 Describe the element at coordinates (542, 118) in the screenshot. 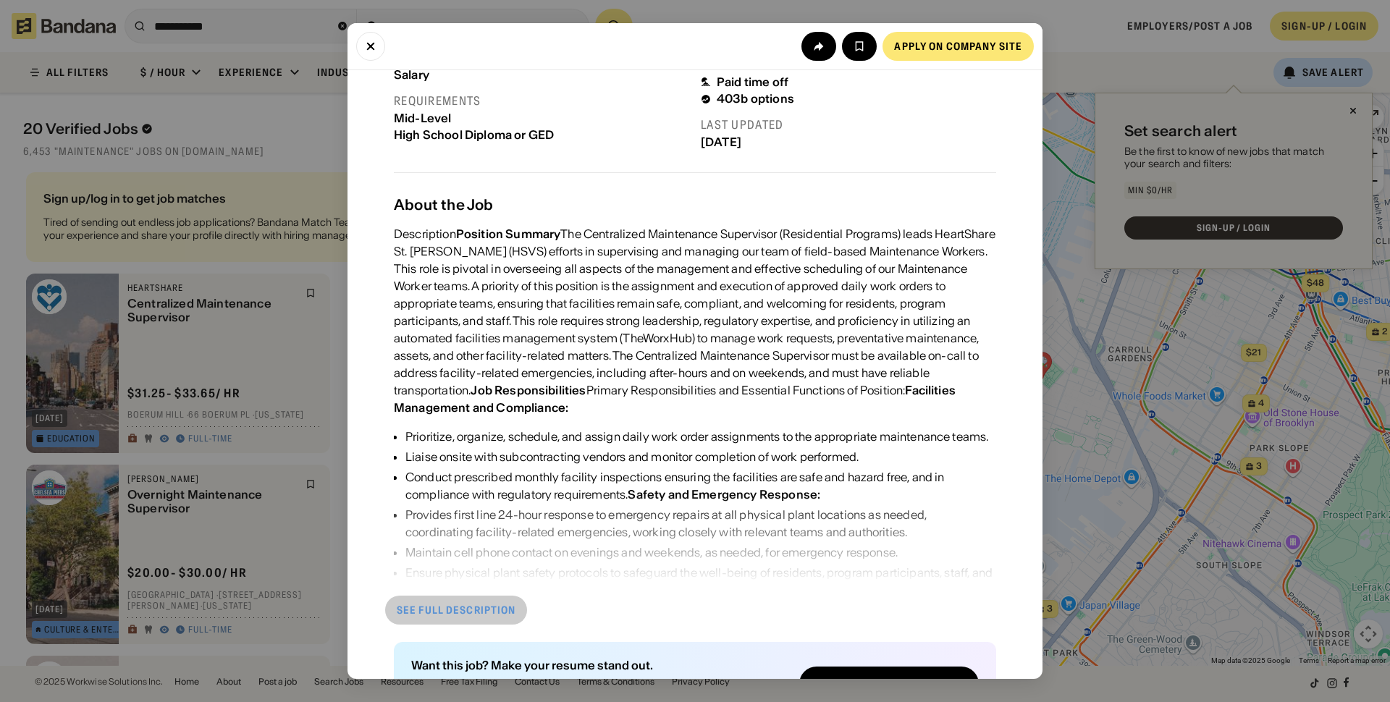

I see `div: Mid-Level` at that location.